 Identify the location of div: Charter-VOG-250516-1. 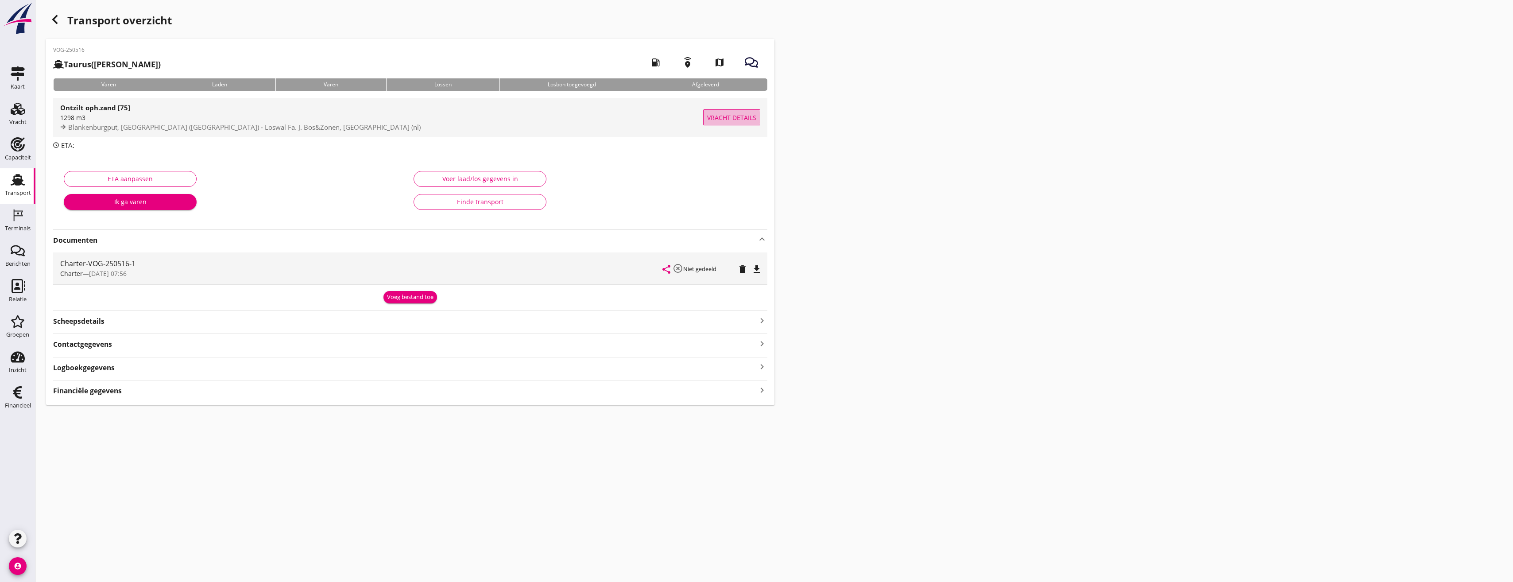
(361, 263).